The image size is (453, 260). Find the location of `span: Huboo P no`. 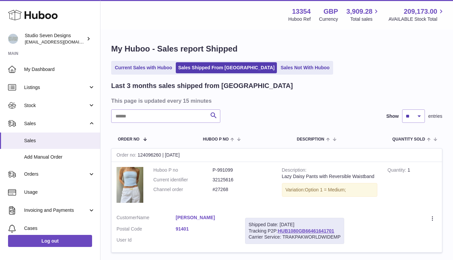

span: Huboo P no is located at coordinates (216, 139).